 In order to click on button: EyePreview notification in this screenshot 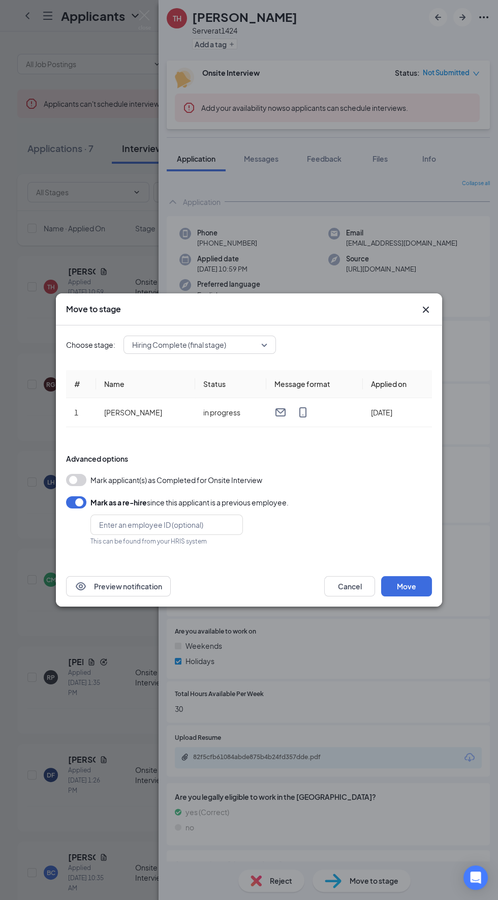, I will do `click(118, 586)`.